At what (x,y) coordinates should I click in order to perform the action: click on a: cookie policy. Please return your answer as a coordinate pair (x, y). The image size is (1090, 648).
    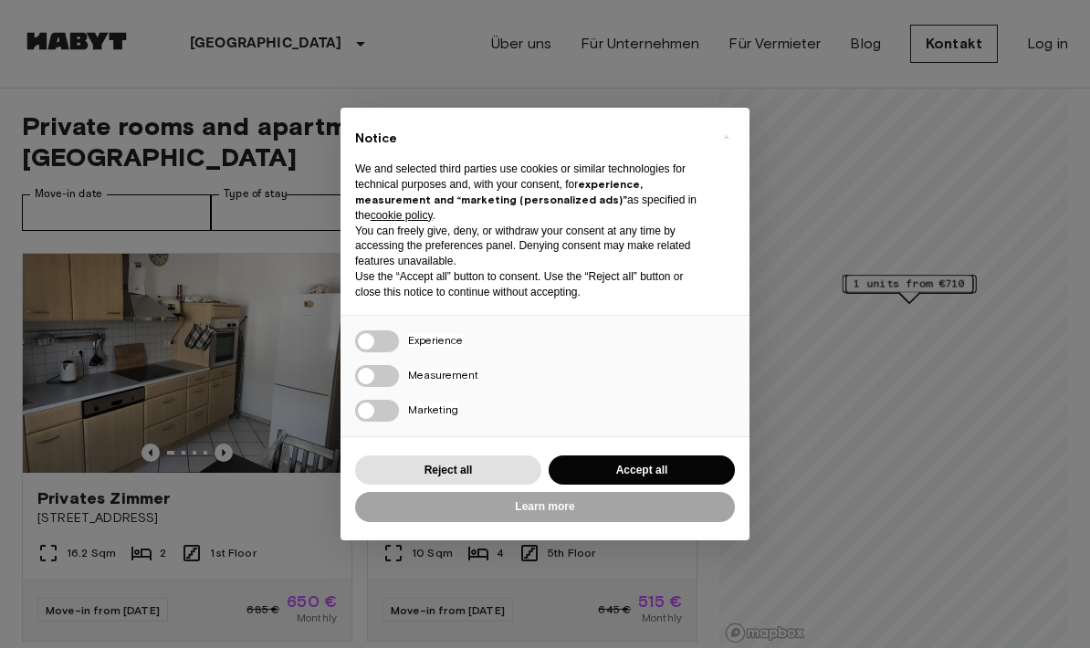
    Looking at the image, I should click on (402, 215).